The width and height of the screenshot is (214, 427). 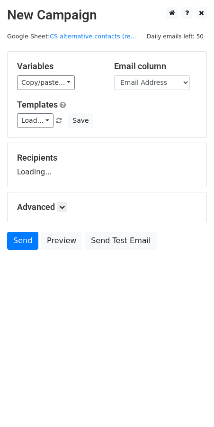 What do you see at coordinates (175, 36) in the screenshot?
I see `a: Daily emails left: 50` at bounding box center [175, 36].